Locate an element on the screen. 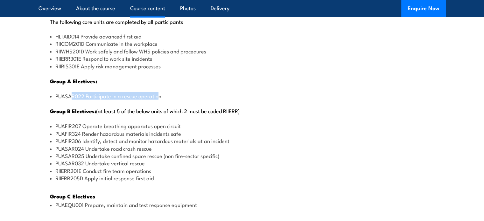  li: PUAFIR207 Operate breathing apparatus open circuit is located at coordinates (242, 126).